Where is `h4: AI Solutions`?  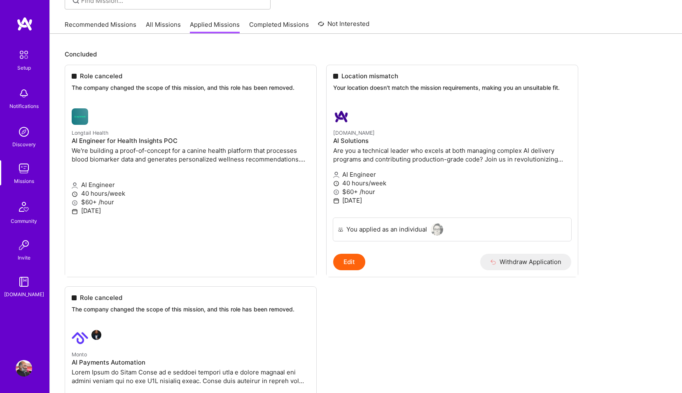 h4: AI Solutions is located at coordinates (452, 141).